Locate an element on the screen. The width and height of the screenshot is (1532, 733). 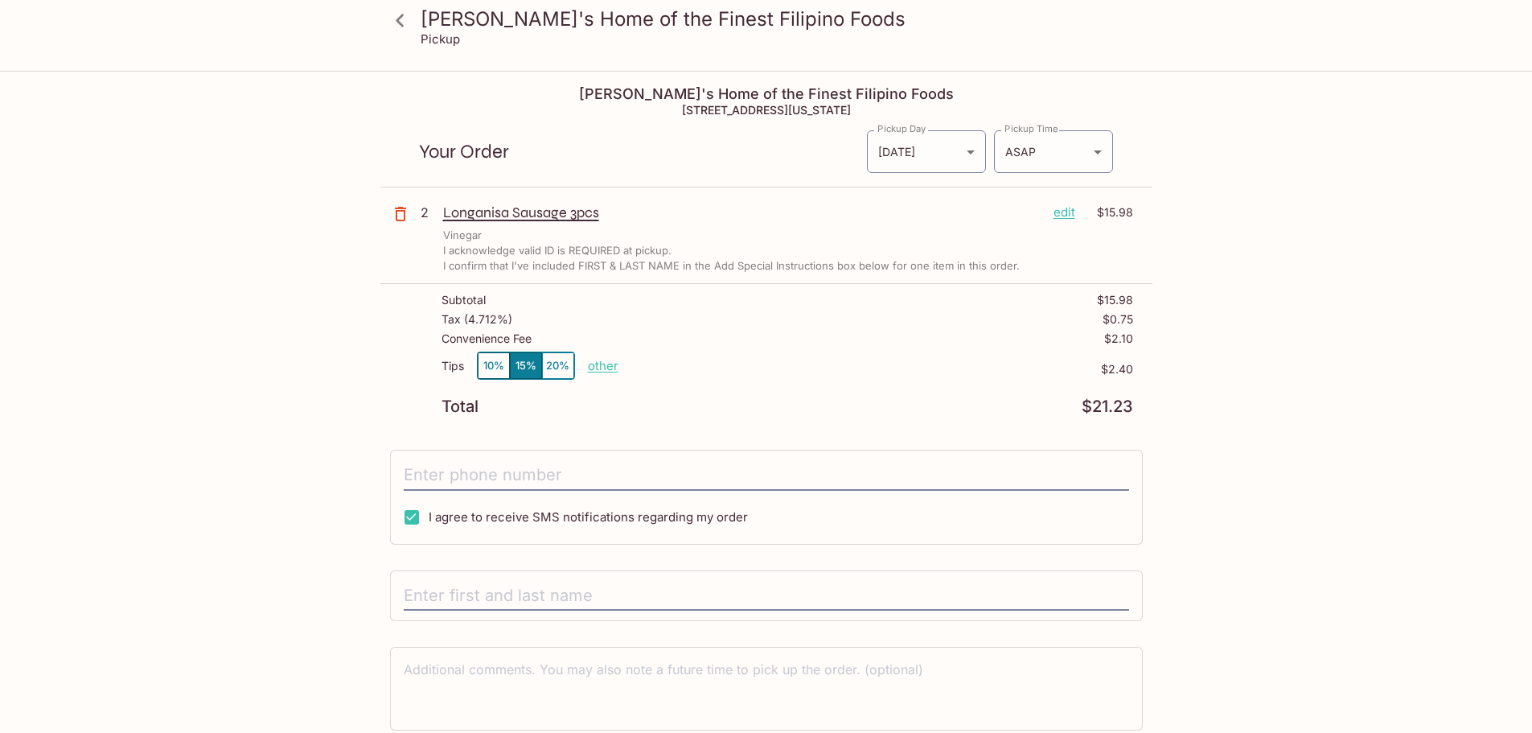
p: $2.10 is located at coordinates (1119, 339).